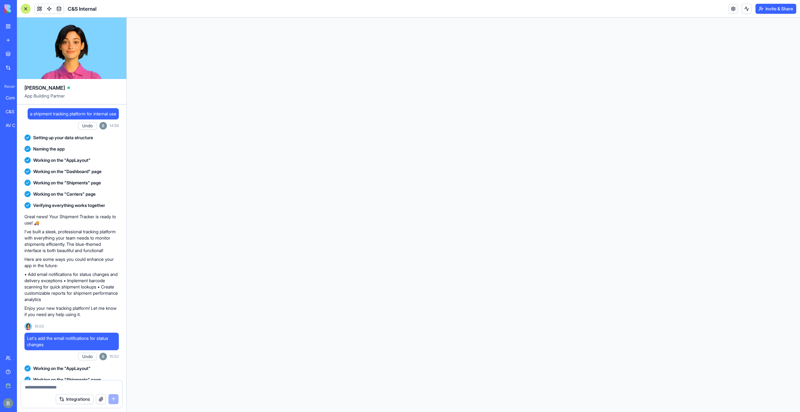  Describe the element at coordinates (71, 241) in the screenshot. I see `p: I've built a sleek, professional tracking platform with everything your team needs to monitor shi...` at that location.